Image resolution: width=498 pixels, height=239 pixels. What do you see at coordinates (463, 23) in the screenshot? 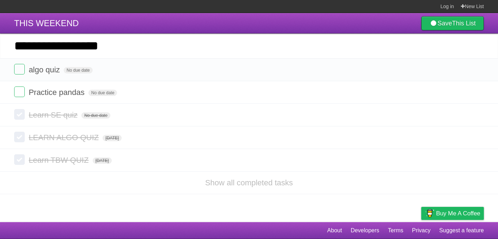
I see `b: This List` at bounding box center [463, 23].